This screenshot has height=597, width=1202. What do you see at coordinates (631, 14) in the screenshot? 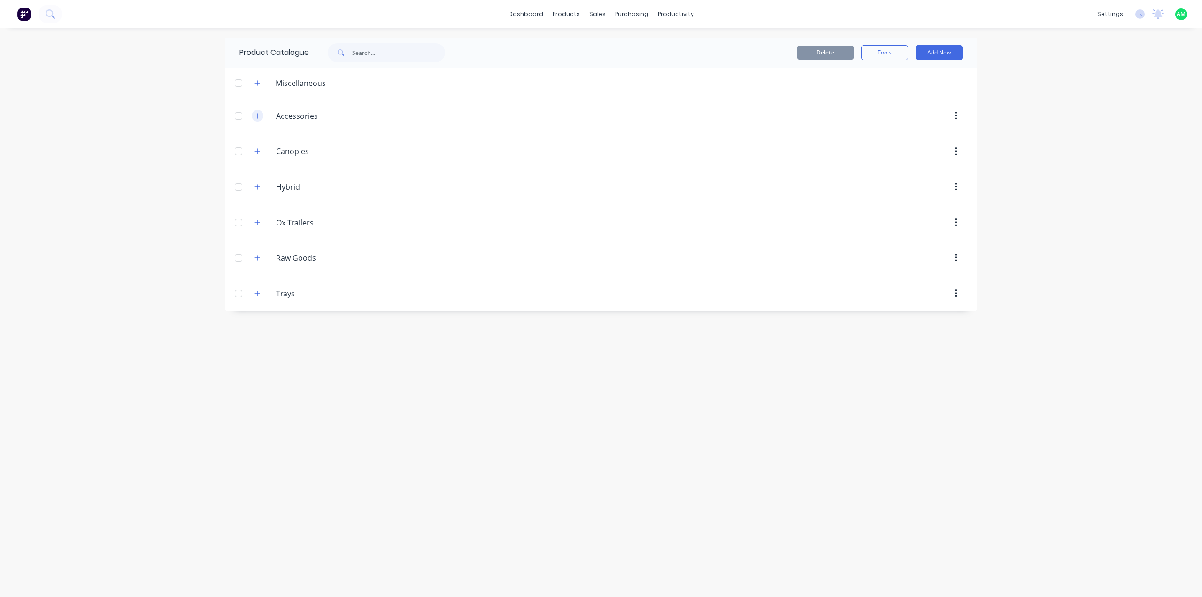
I see `div: purchasing` at bounding box center [631, 14].